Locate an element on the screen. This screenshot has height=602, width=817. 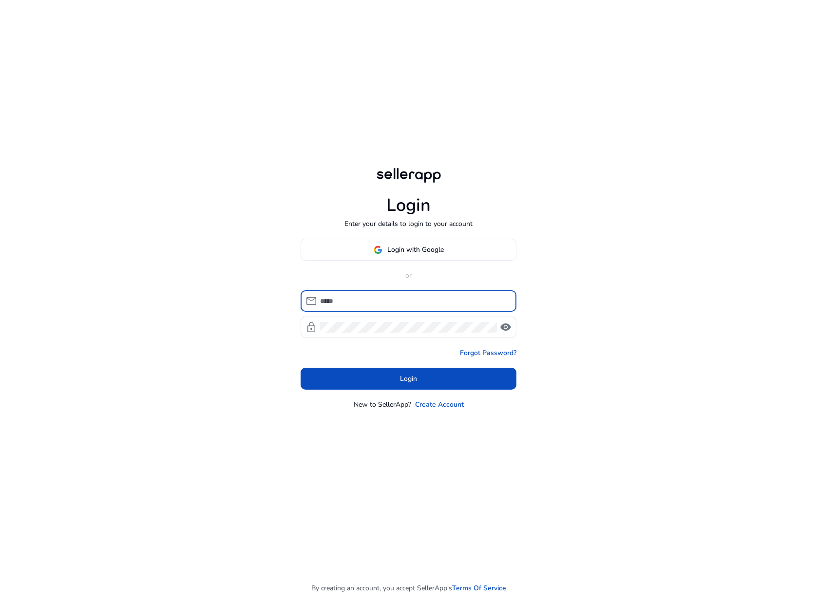
span: mail is located at coordinates (311, 301).